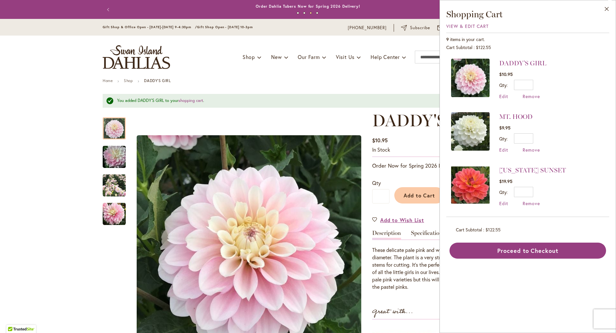 The height and width of the screenshot is (333, 616). What do you see at coordinates (451, 28) in the screenshot?
I see `a: Email Us` at bounding box center [451, 28].